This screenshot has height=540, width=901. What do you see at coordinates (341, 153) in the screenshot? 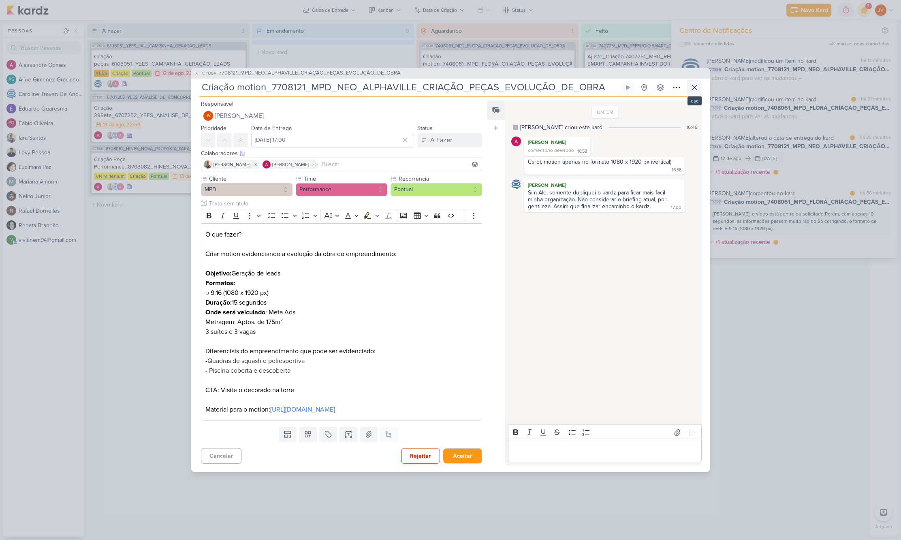
I see `div: Colaboradores` at bounding box center [341, 153].